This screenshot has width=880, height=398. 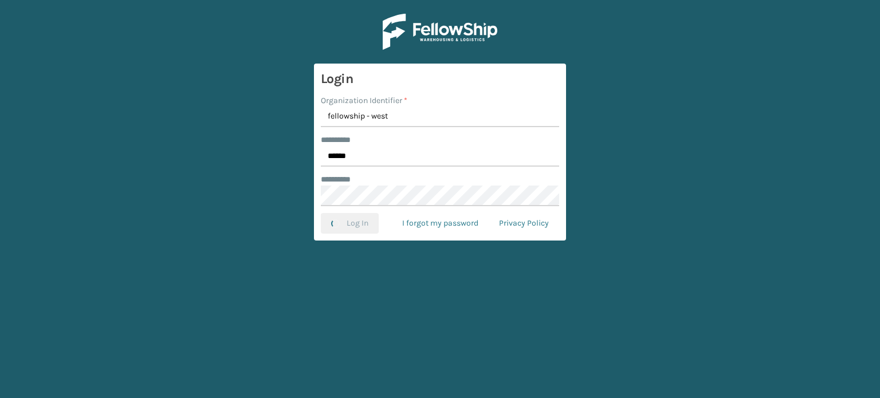 What do you see at coordinates (364, 100) in the screenshot?
I see `label: Organization Identifier` at bounding box center [364, 100].